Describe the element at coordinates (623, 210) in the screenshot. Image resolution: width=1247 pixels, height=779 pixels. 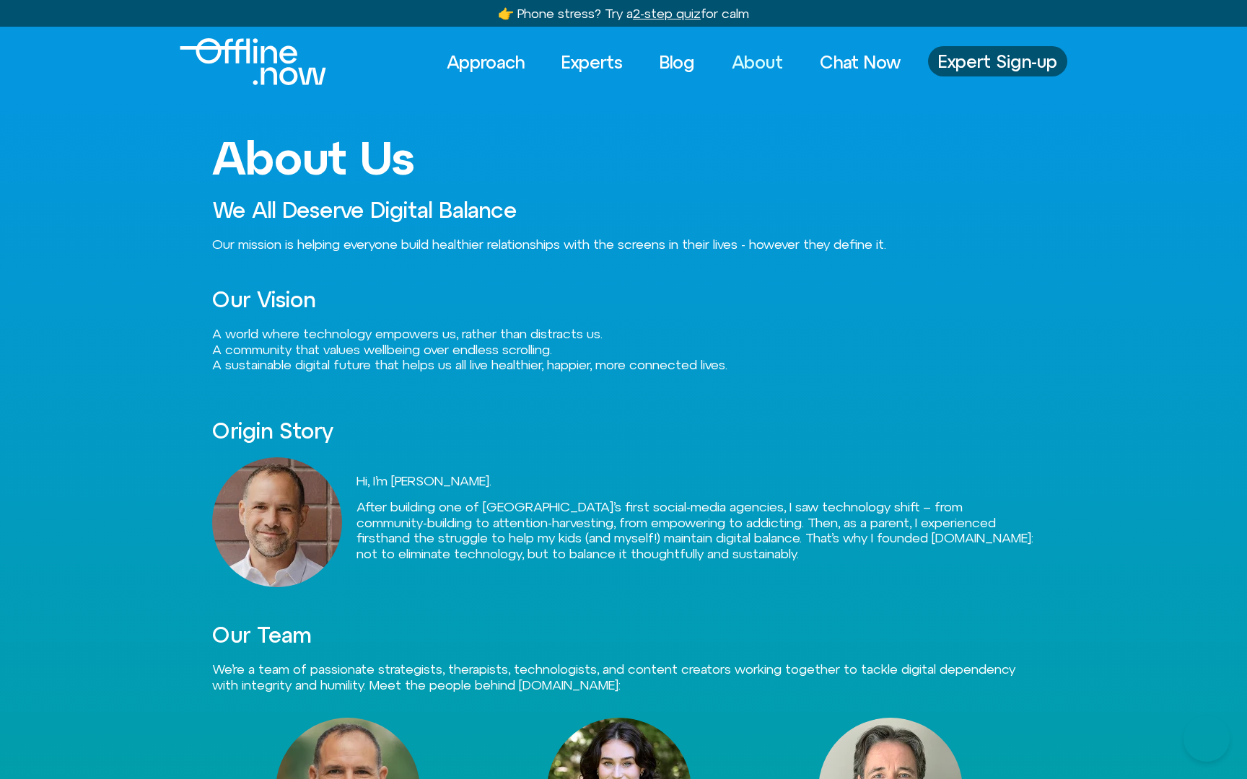
I see `h2: We All Deserve Digital Balance` at that location.